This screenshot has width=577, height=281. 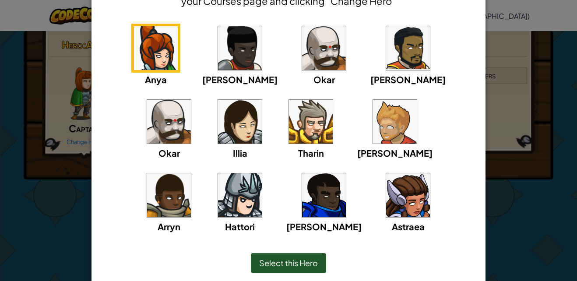 What do you see at coordinates (240, 226) in the screenshot?
I see `span: Hattori` at bounding box center [240, 226].